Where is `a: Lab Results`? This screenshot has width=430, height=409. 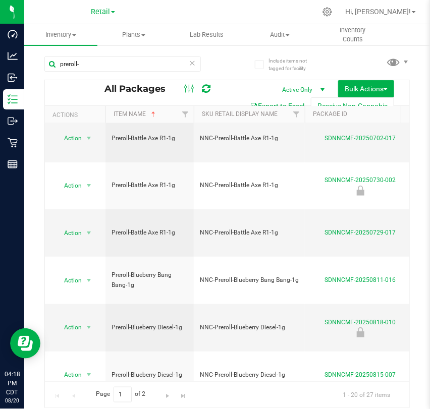 a: Lab Results is located at coordinates (206, 35).